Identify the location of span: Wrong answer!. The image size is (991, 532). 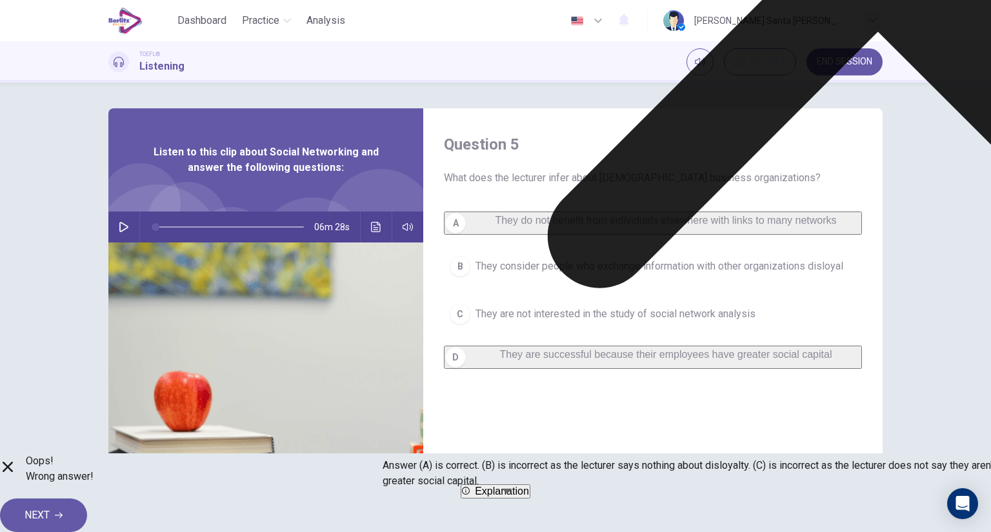
(59, 477).